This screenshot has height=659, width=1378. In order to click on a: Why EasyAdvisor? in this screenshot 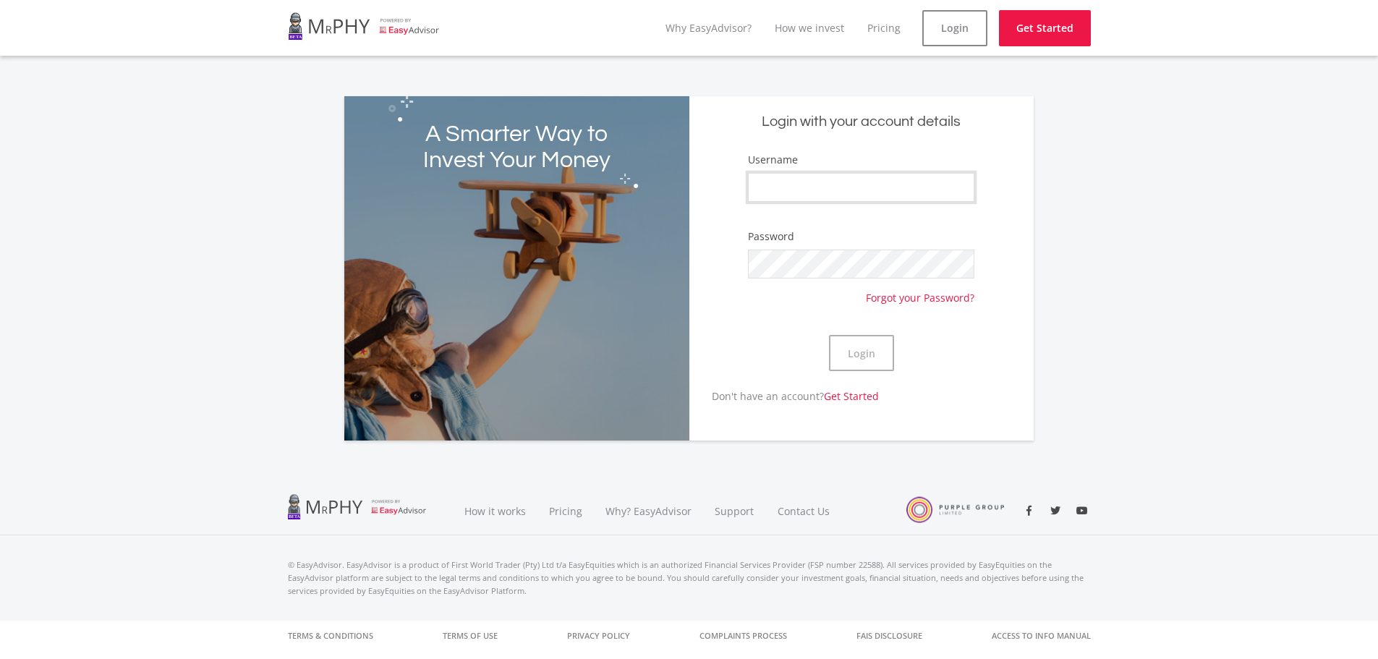, I will do `click(708, 27)`.